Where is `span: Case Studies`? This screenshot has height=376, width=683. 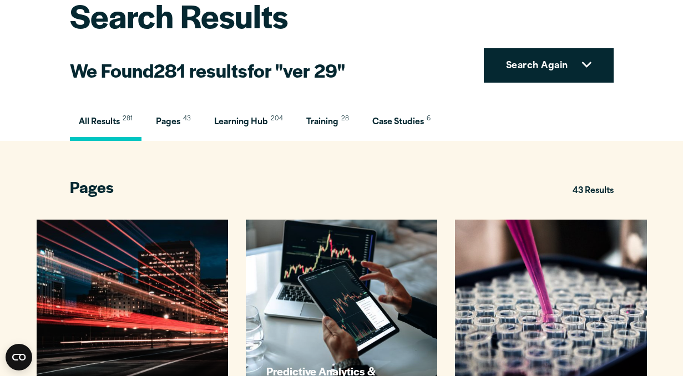
span: Case Studies is located at coordinates (398, 122).